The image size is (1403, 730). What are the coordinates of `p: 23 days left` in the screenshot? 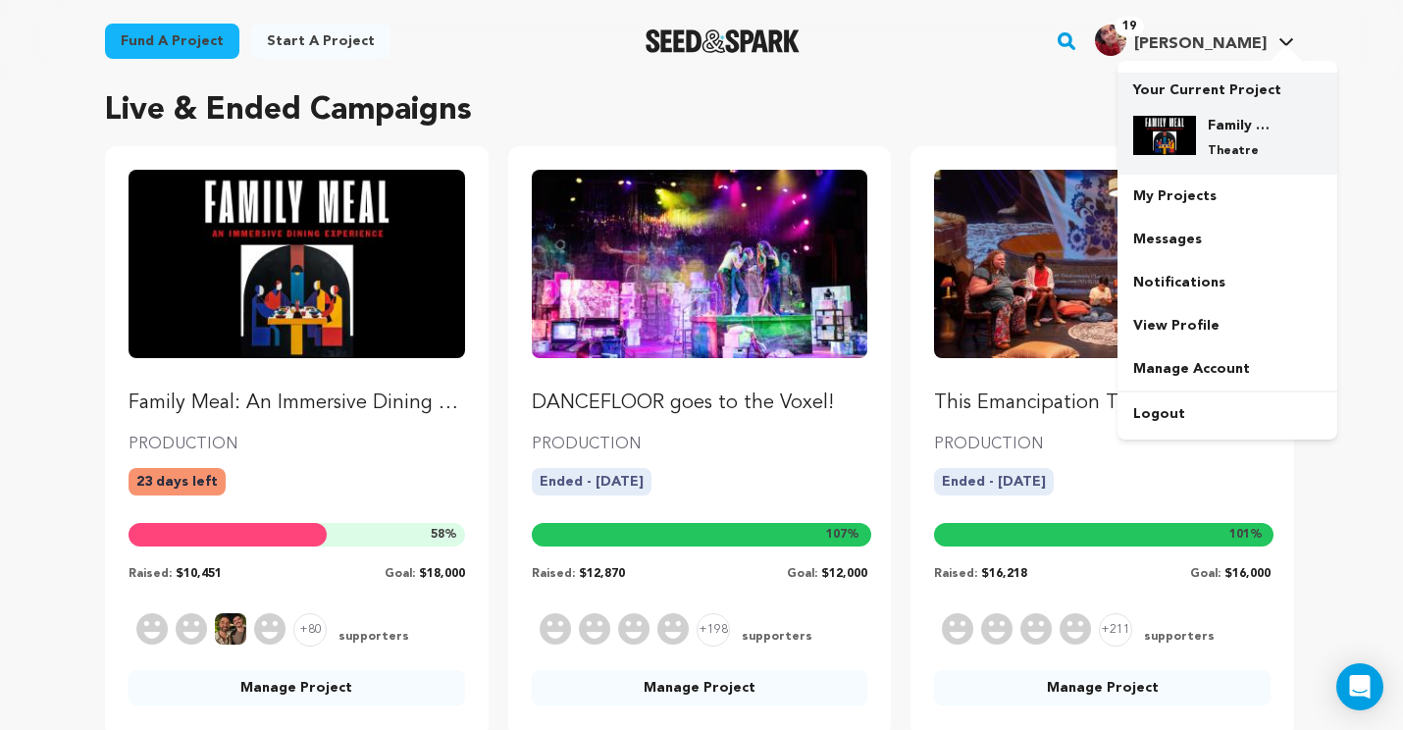 It's located at (177, 482).